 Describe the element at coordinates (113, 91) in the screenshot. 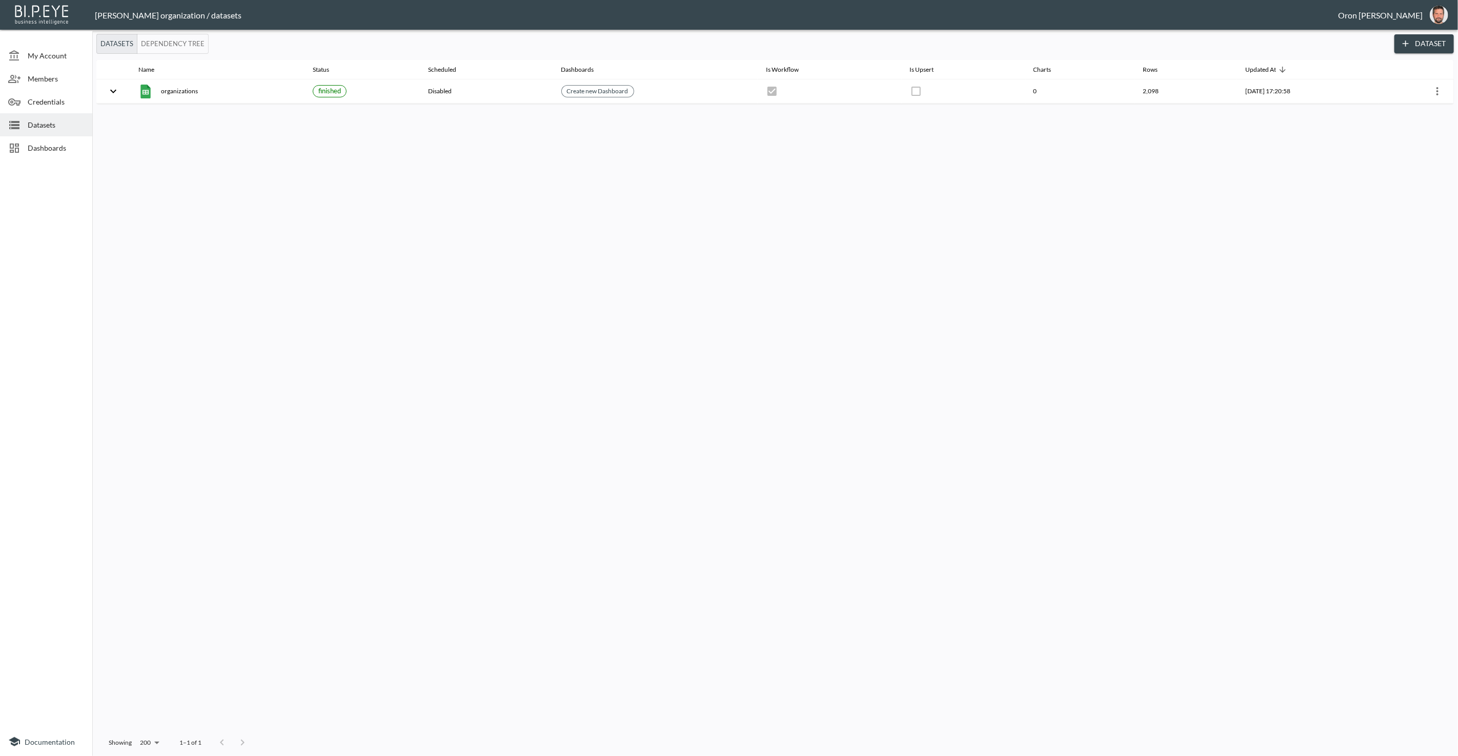

I see `button: expand row` at that location.